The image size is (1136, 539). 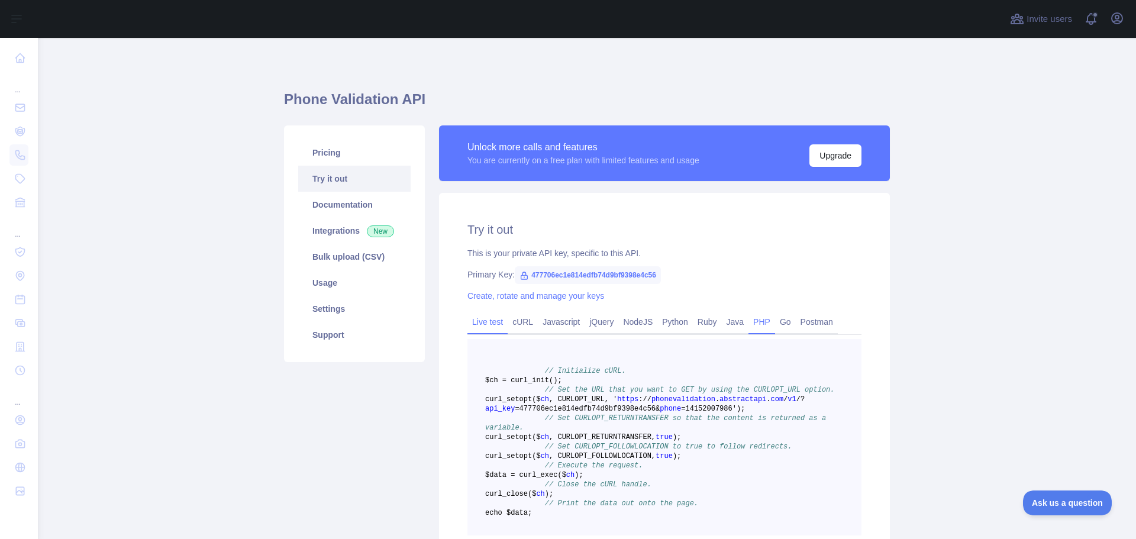 I want to click on span: // Set the URL that you want to GET by using the CURLOPT_URL option., so click(x=690, y=390).